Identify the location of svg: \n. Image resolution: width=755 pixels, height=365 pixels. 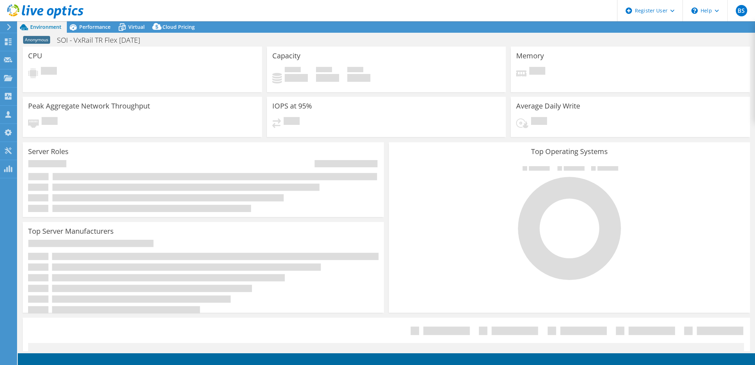
(694, 11).